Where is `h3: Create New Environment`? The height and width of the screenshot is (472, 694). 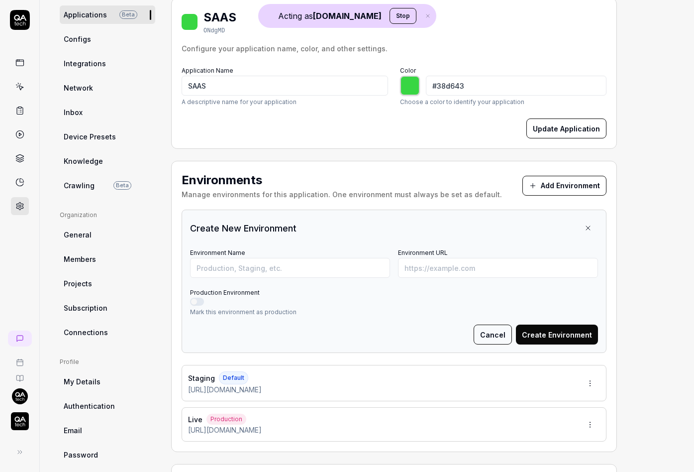
h3: Create New Environment is located at coordinates (243, 228).